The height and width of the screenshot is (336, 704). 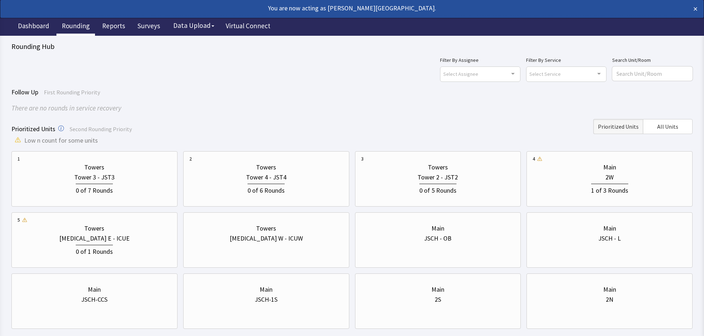 I want to click on div: JSCH-1S, so click(x=266, y=299).